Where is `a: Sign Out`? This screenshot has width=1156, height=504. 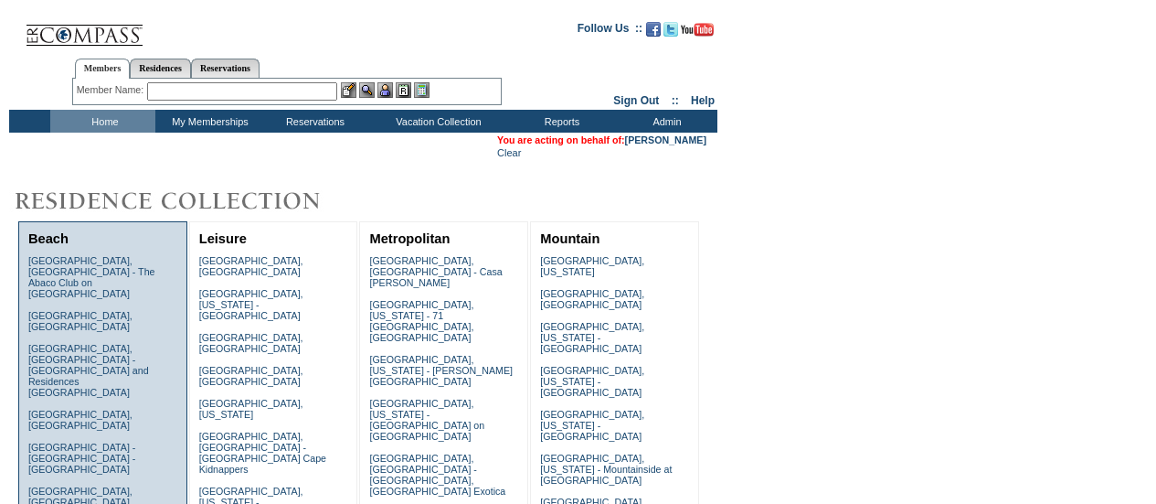 a: Sign Out is located at coordinates (636, 101).